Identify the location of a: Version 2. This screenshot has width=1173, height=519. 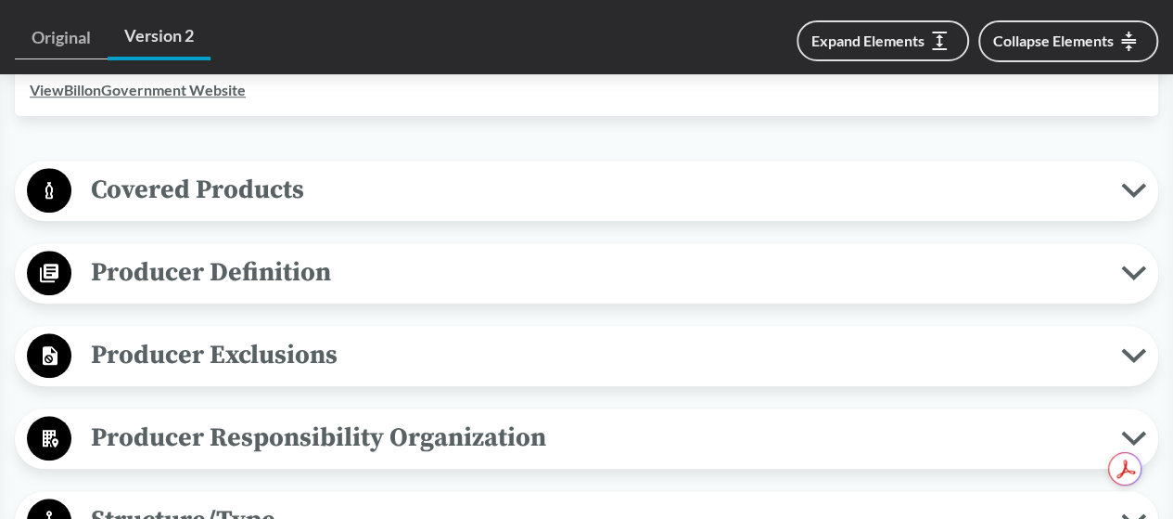
(159, 37).